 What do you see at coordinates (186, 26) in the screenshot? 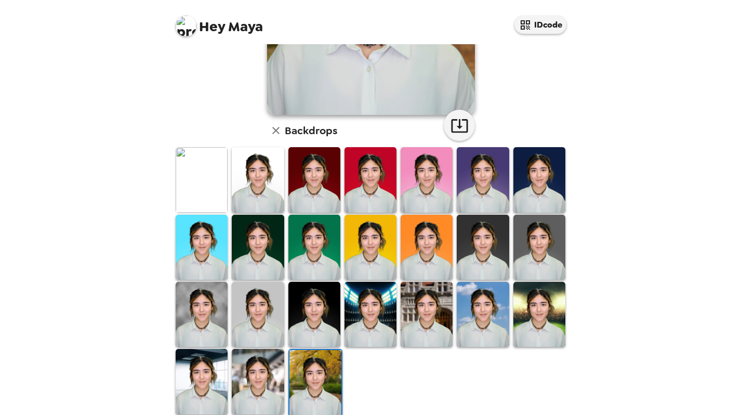
I see `img: profile pic` at bounding box center [186, 26].